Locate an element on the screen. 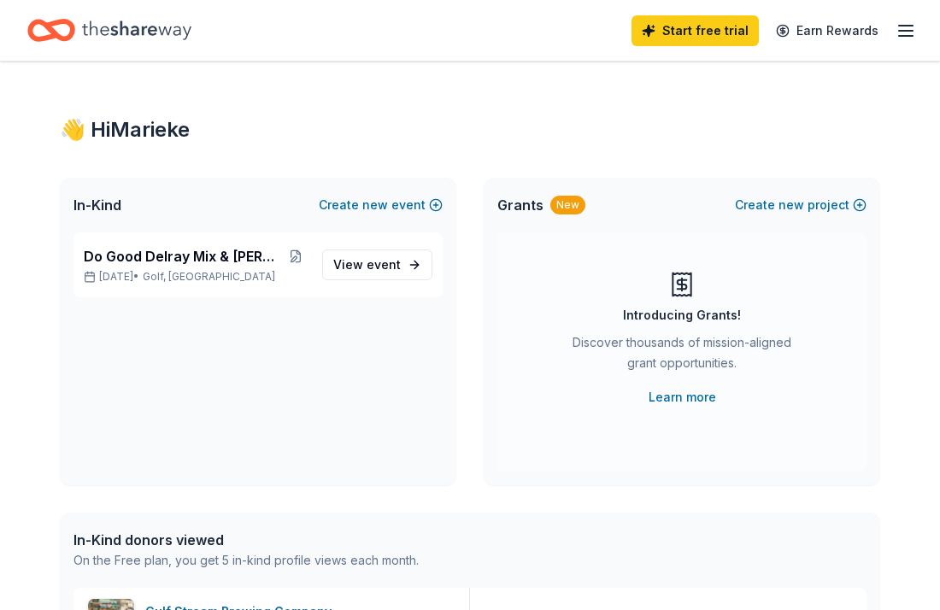 This screenshot has height=610, width=940. button: Createnewproject is located at coordinates (801, 205).